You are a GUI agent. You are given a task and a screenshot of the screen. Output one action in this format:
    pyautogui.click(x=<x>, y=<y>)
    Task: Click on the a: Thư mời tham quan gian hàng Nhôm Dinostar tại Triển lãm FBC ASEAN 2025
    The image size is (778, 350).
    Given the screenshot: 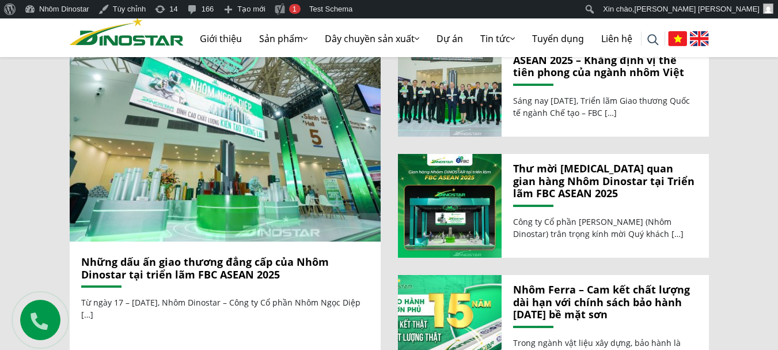 What is the action you would take?
    pyautogui.click(x=450, y=206)
    